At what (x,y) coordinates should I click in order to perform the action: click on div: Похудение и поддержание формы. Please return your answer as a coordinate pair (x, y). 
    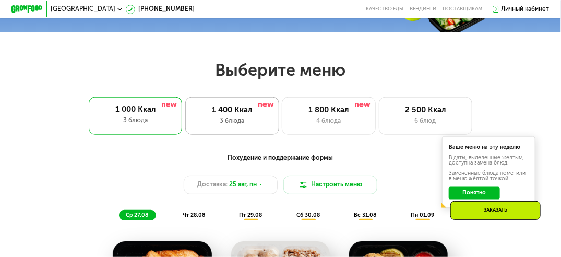
    Looking at the image, I should click on (281, 158).